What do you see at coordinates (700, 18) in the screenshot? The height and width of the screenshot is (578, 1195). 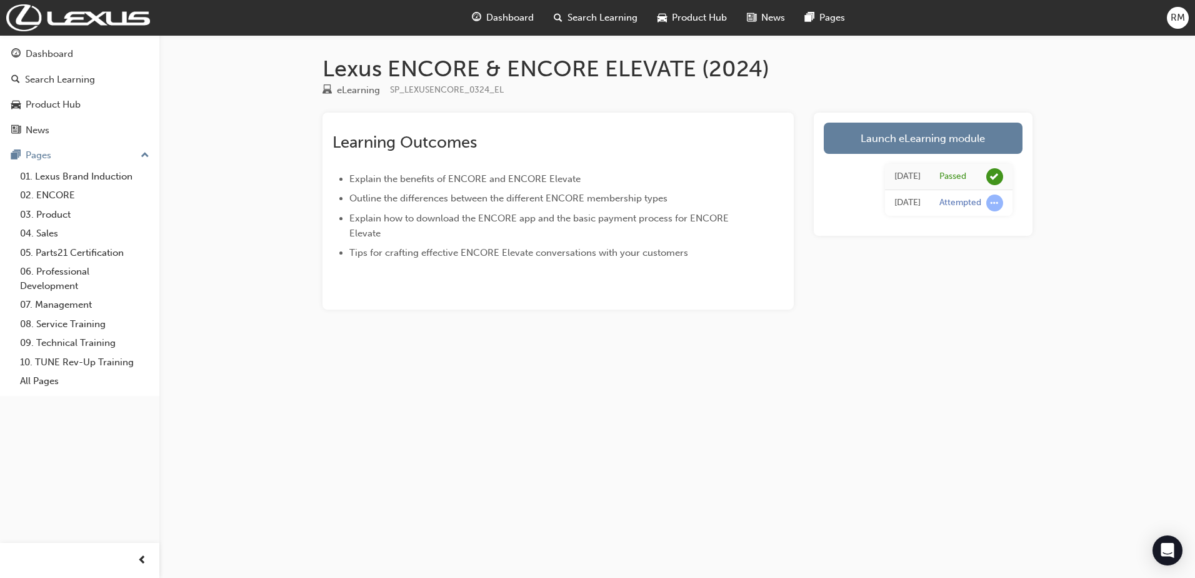 I see `span: Product Hub` at bounding box center [700, 18].